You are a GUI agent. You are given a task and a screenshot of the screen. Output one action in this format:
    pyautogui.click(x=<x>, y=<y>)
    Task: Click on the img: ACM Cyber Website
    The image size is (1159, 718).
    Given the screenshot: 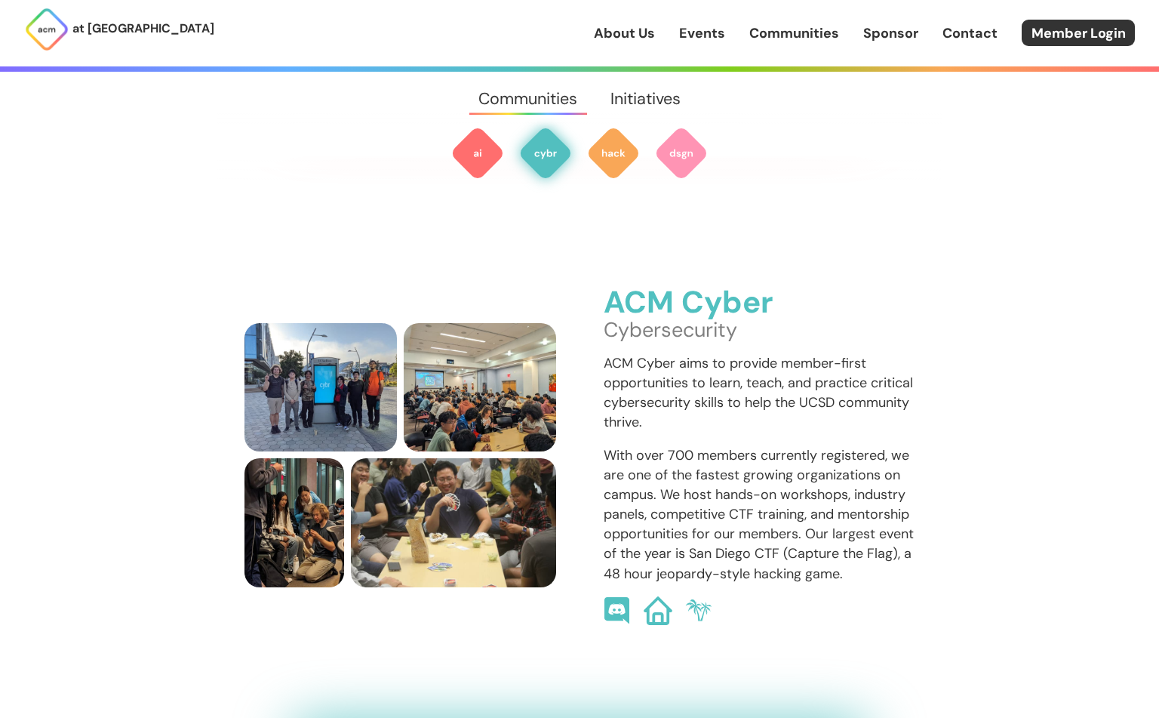 What is the action you would take?
    pyautogui.click(x=658, y=611)
    